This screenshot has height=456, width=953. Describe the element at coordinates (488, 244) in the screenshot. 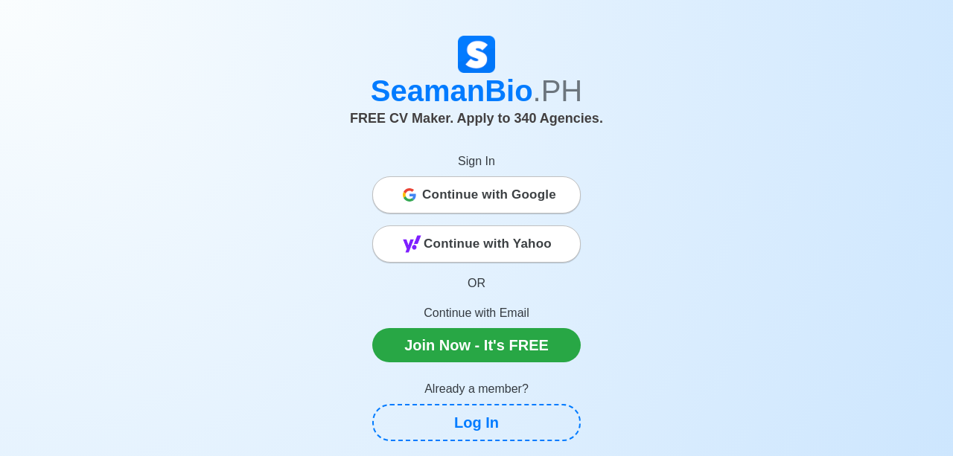

I see `span: Continue with Yahoo` at that location.